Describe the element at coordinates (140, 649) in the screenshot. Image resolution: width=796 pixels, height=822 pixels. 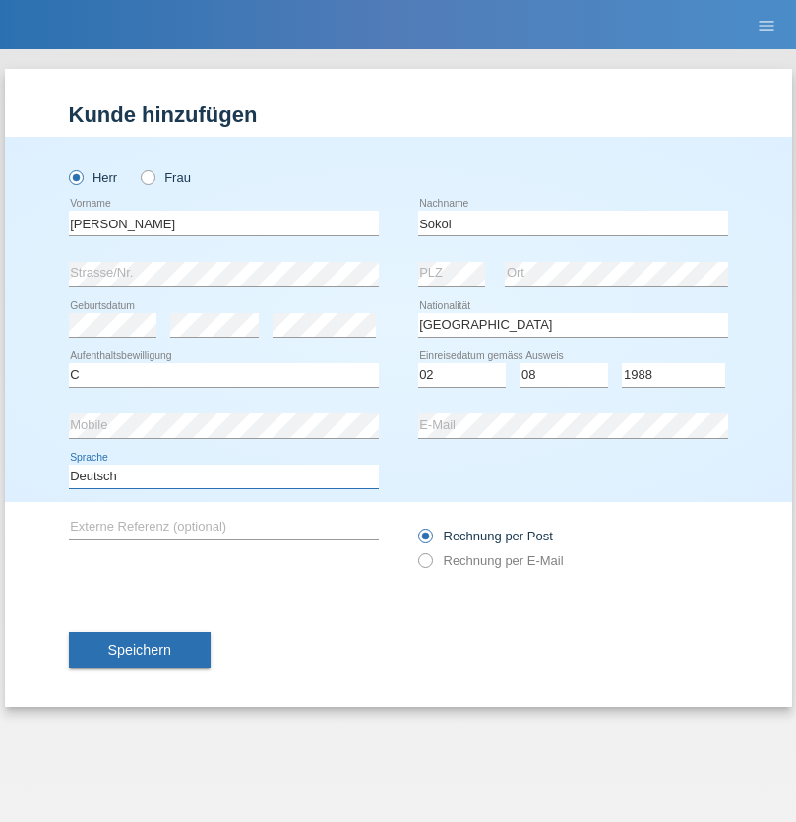
I see `span: Speichern` at that location.